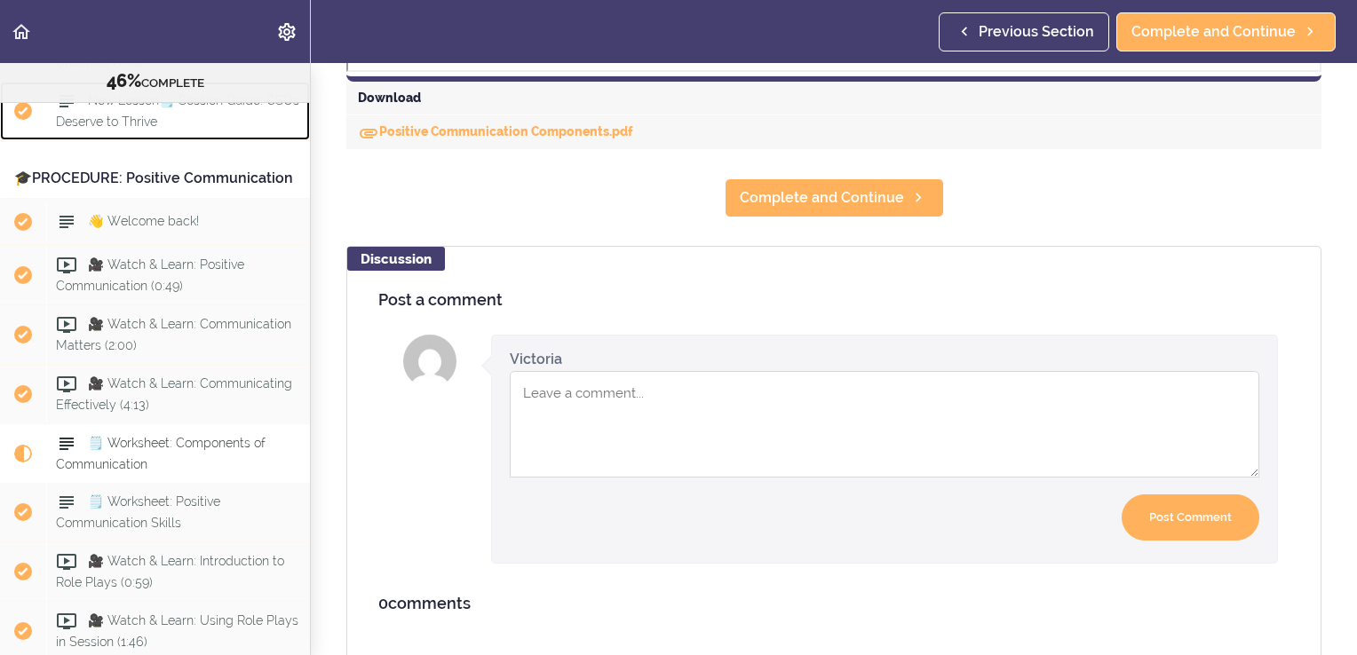 This screenshot has width=1357, height=655. Describe the element at coordinates (174, 393) in the screenshot. I see `span: 🎥 Watch & Learn: Communicating Effectively (4:13)` at that location.